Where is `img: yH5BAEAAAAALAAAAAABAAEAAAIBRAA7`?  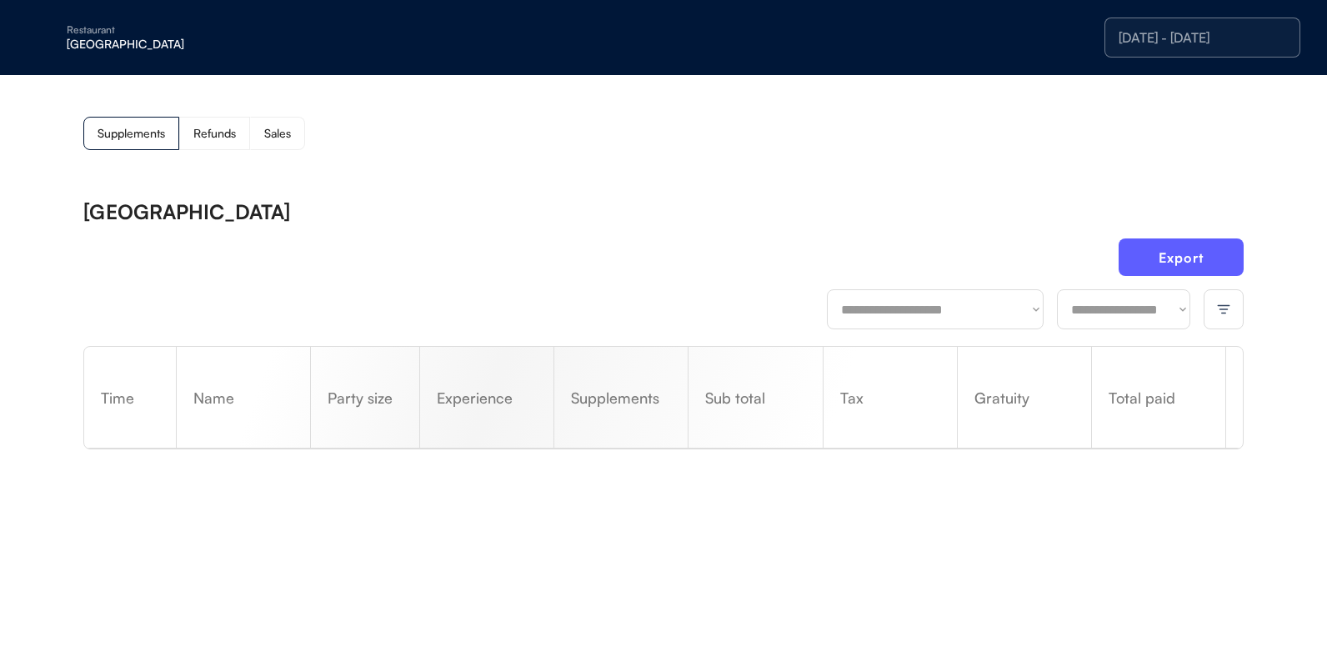
img: yH5BAEAAAAALAAAAAABAAEAAAIBRAA7 is located at coordinates (47, 37).